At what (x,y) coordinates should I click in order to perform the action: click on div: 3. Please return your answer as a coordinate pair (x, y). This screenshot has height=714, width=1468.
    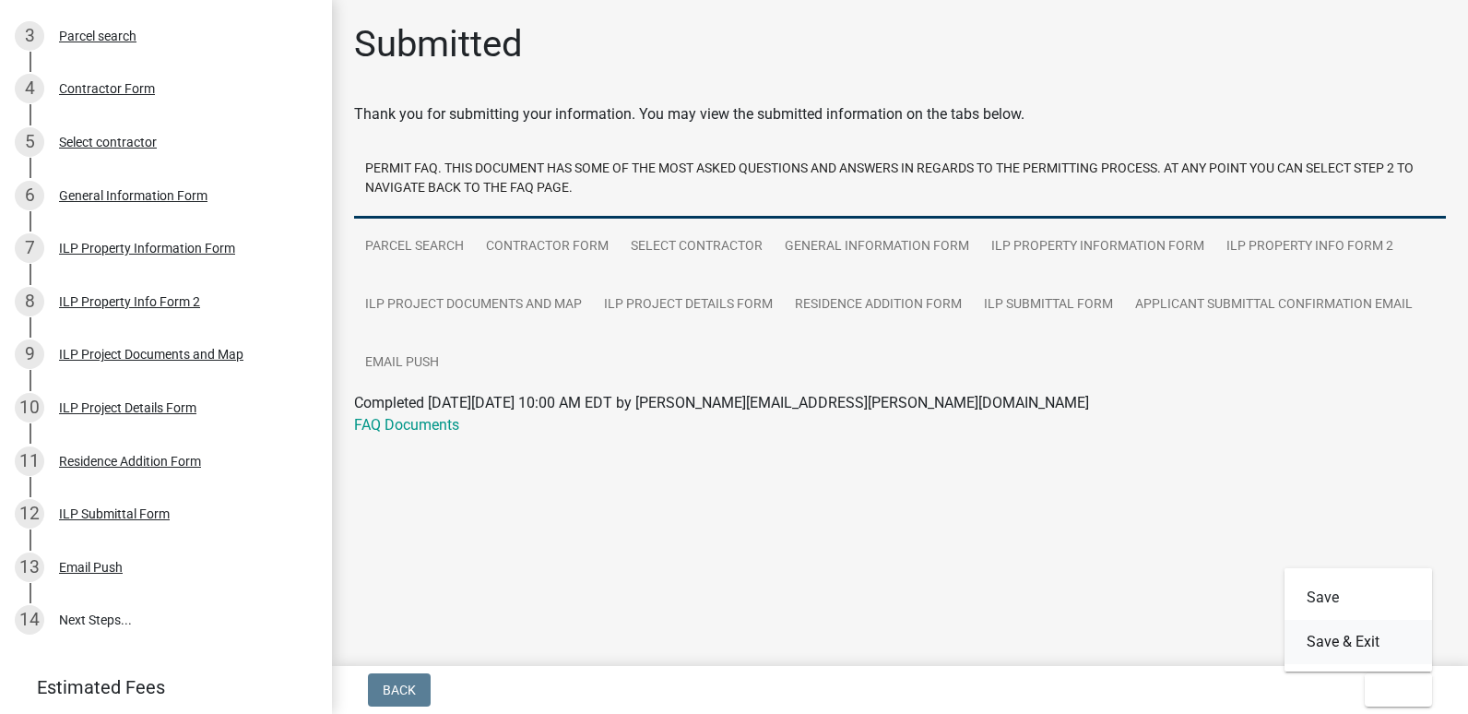
    Looking at the image, I should click on (30, 36).